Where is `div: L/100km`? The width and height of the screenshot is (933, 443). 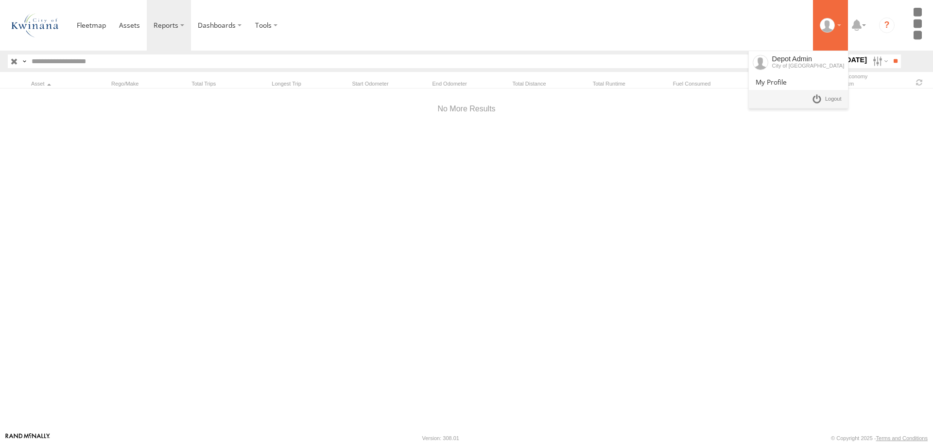 div: L/100km is located at coordinates (872, 84).